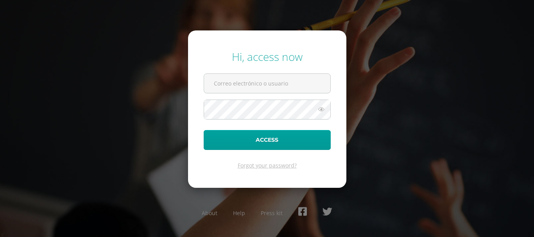 The width and height of the screenshot is (534, 237). What do you see at coordinates (267, 165) in the screenshot?
I see `a: Forgot your password?` at bounding box center [267, 165].